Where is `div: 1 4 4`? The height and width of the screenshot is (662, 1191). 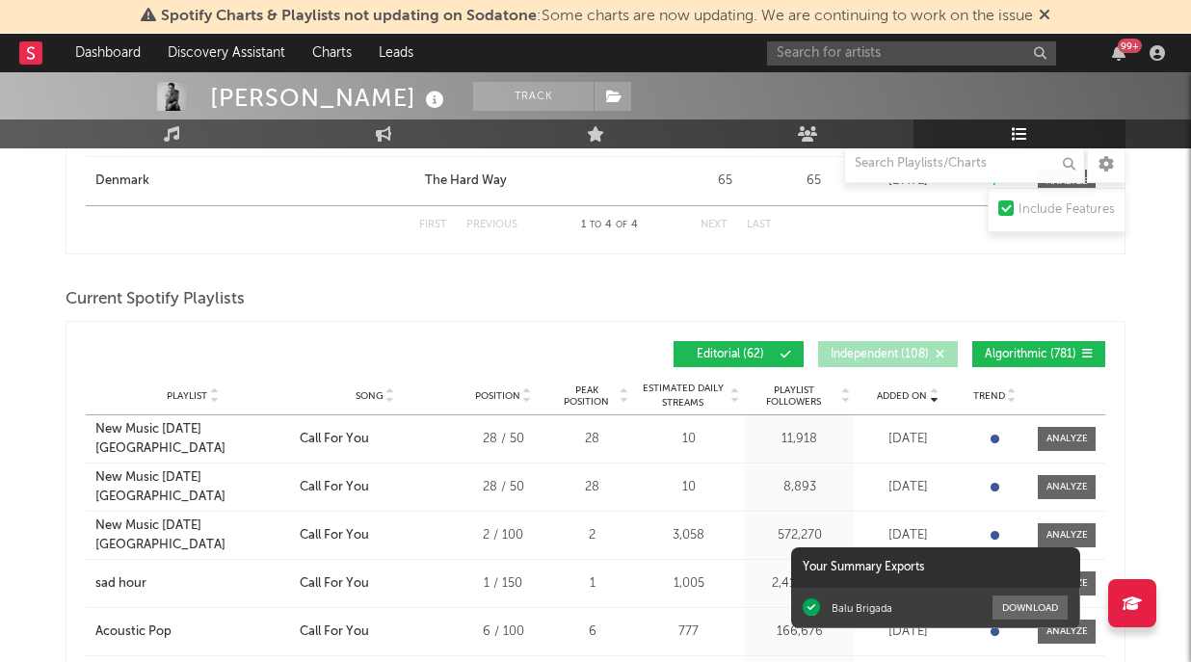 div: 1 4 4 is located at coordinates (609, 226).